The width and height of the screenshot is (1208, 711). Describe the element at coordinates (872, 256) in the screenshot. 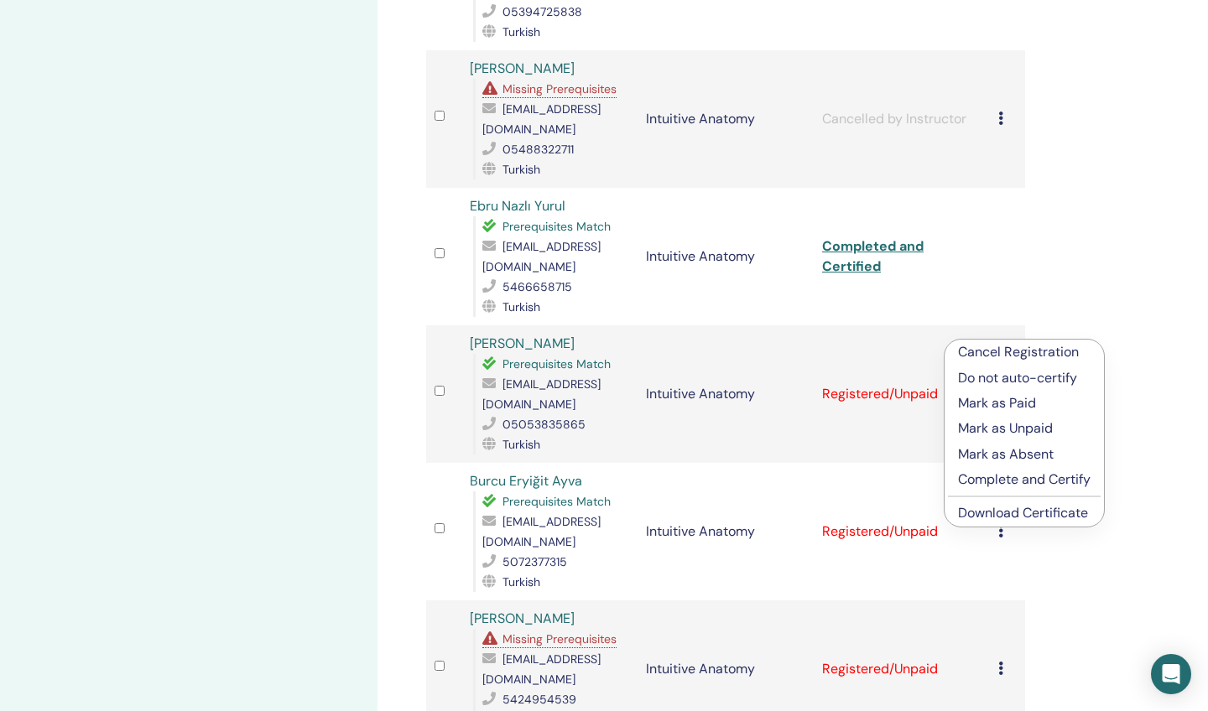

I see `a: Completed and Certified` at that location.